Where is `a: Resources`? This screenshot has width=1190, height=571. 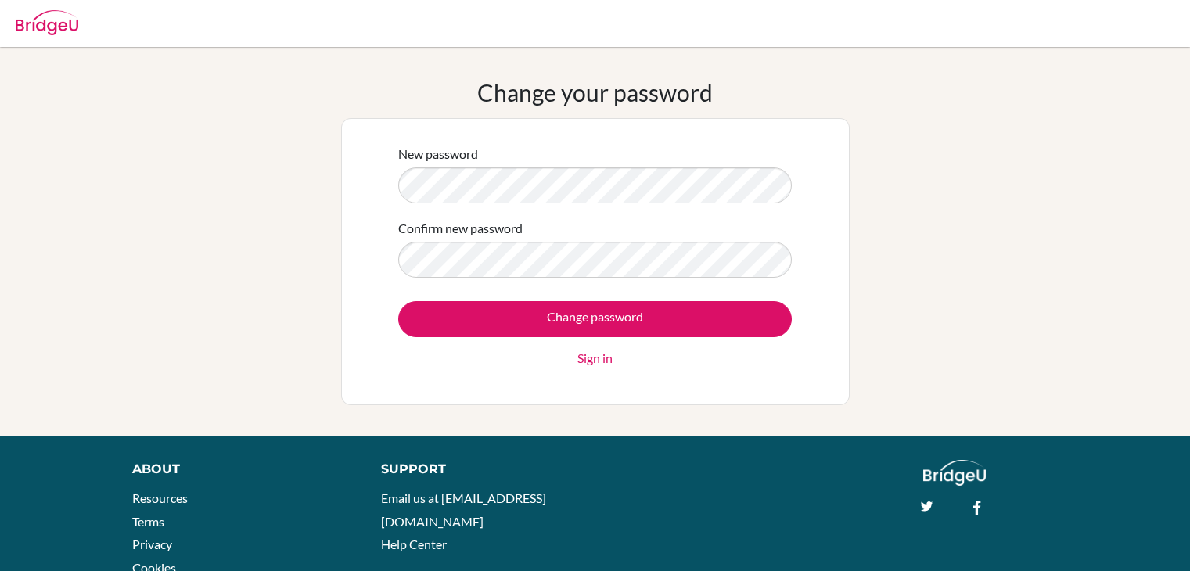 a: Resources is located at coordinates (160, 498).